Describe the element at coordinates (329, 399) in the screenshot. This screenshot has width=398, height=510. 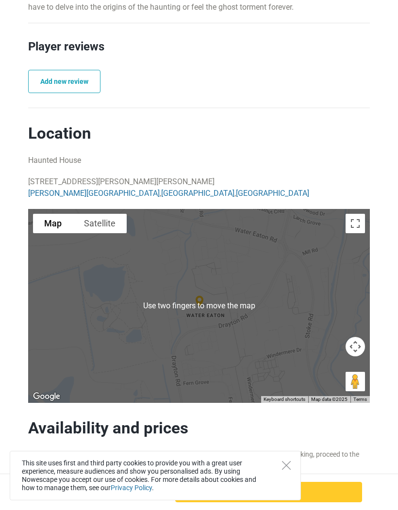
I see `span: Map data ©2025` at that location.